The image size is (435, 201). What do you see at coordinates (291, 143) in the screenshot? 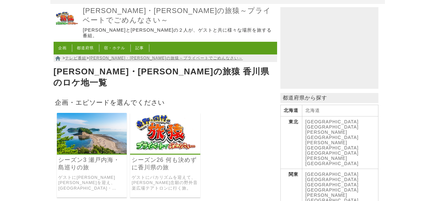
I see `th: 東北` at bounding box center [291, 143].